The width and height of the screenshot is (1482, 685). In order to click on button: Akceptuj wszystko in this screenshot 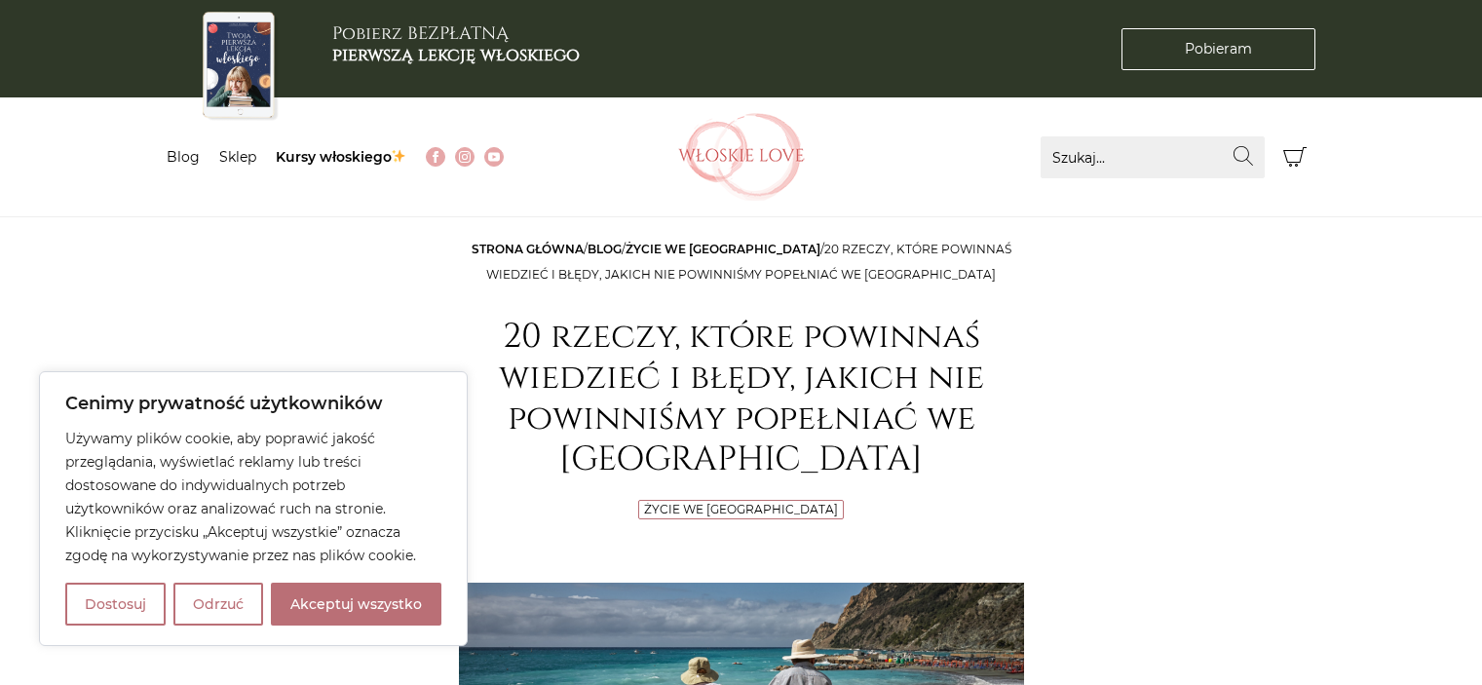, I will do `click(356, 604)`.